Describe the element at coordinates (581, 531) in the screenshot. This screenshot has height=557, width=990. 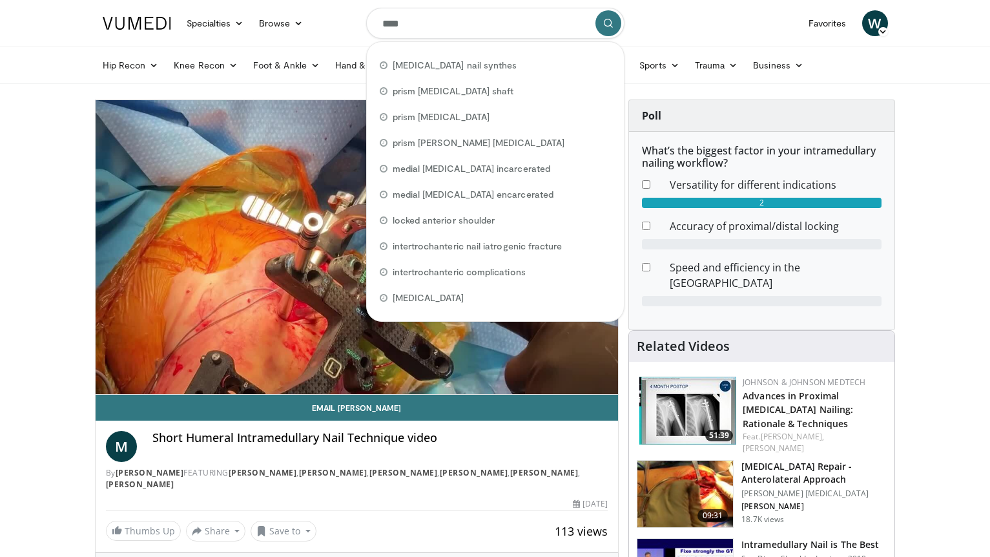
I see `span: 113 views` at that location.